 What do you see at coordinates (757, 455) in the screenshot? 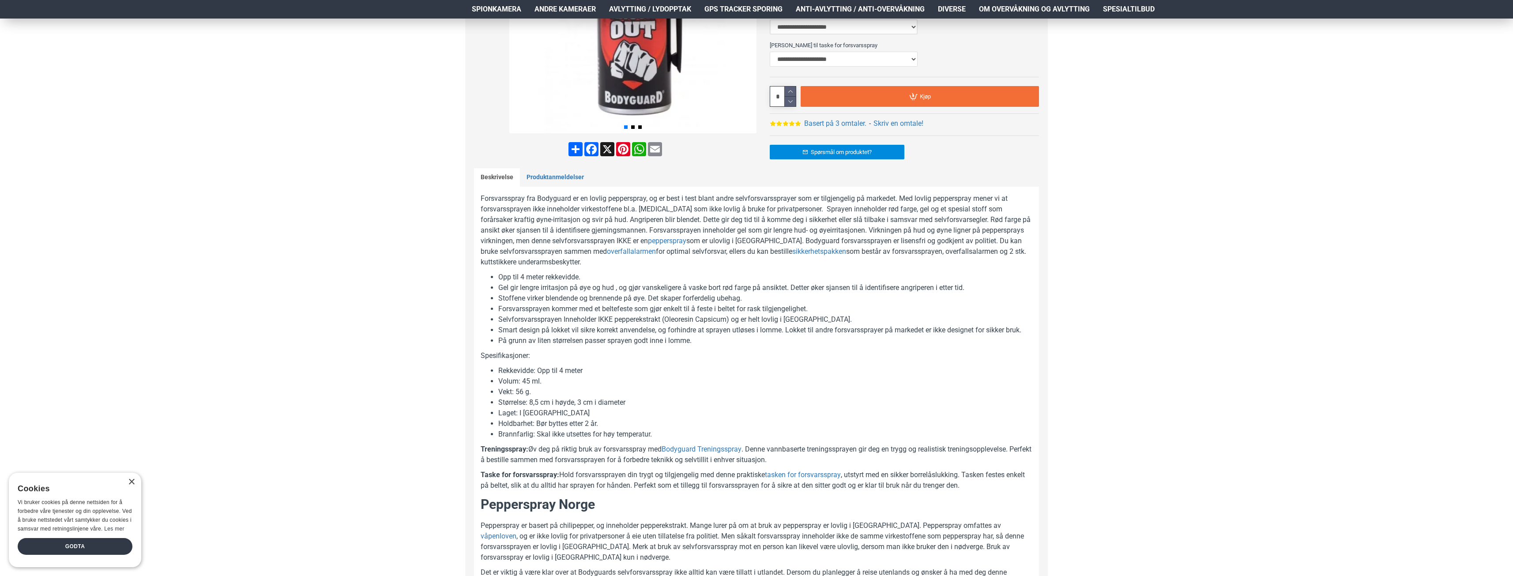
I see `p: Øv deg på riktig bruk av forsvarsspray med . Denne vannbaserte treningssprayen gir deg en trygg o...` at bounding box center [757, 455].